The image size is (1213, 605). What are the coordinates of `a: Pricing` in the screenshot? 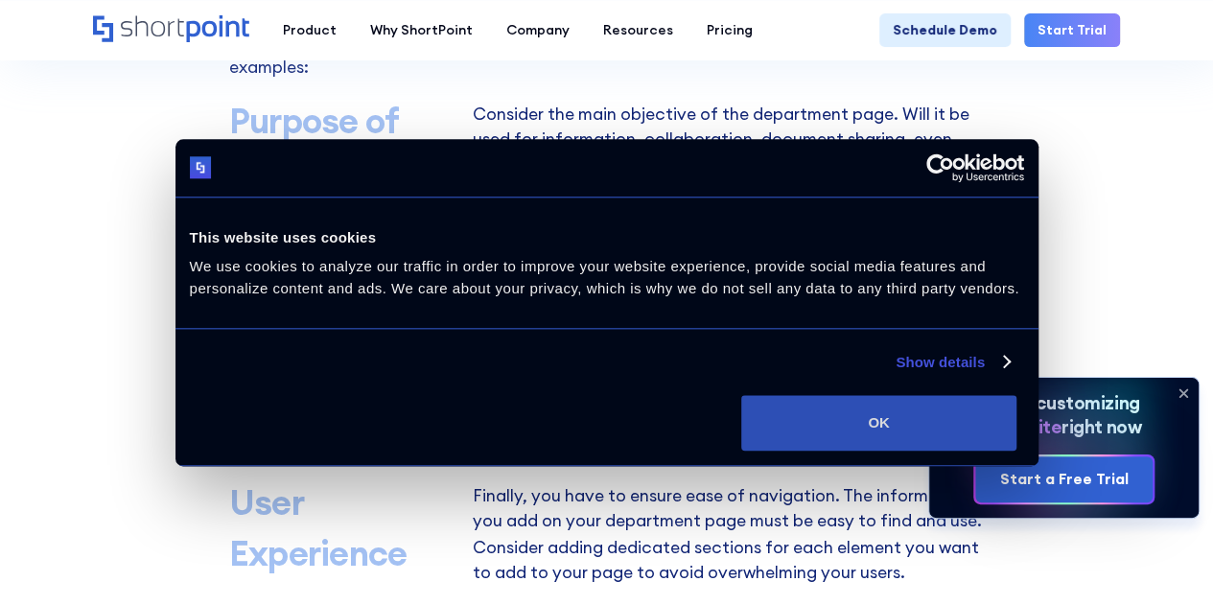 It's located at (729, 30).